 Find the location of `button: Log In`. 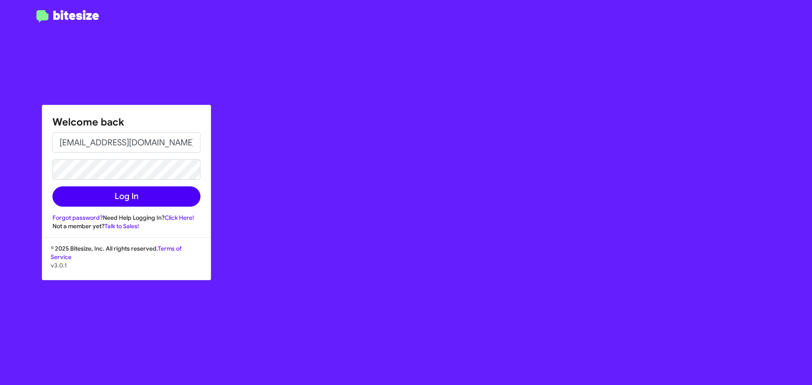

button: Log In is located at coordinates (126, 197).